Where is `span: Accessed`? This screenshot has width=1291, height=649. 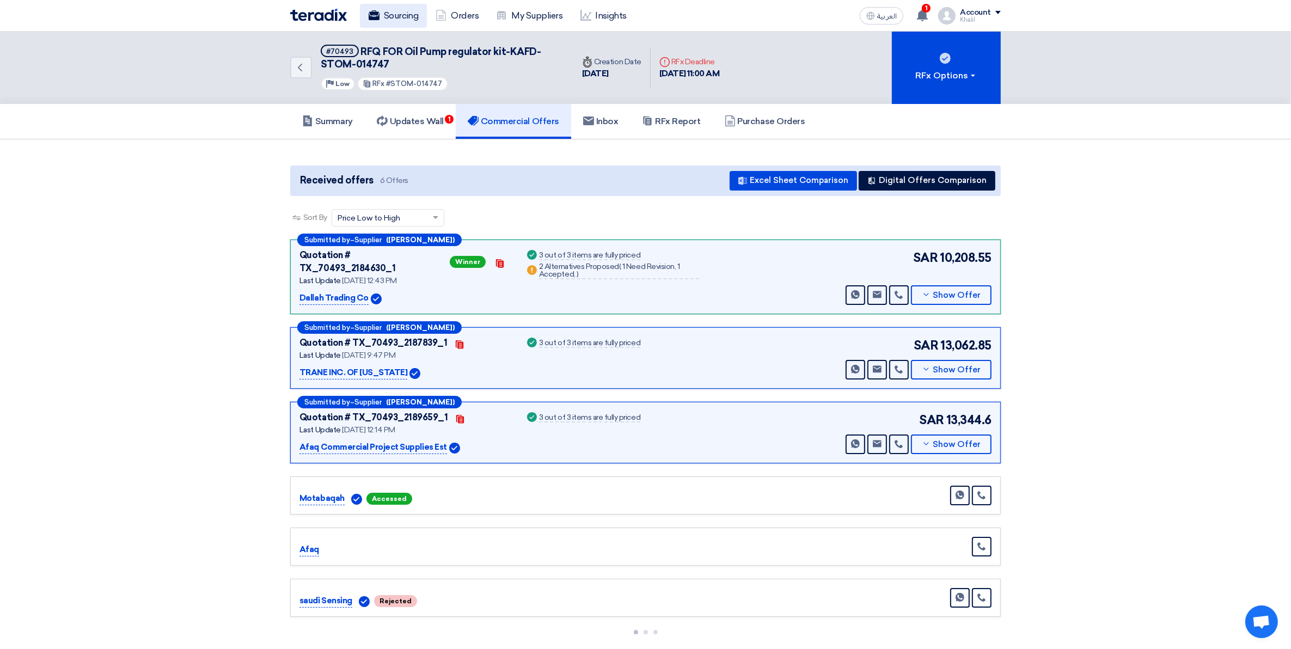 span: Accessed is located at coordinates (389, 499).